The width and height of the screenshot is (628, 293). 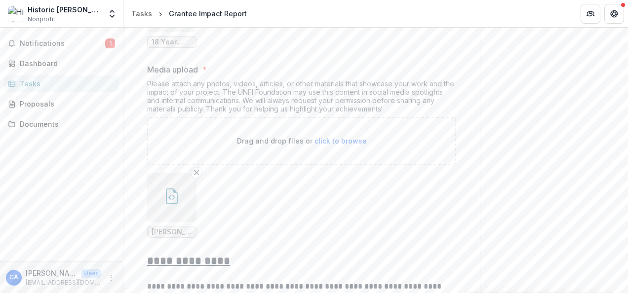 I want to click on div: Dashboard, so click(x=65, y=63).